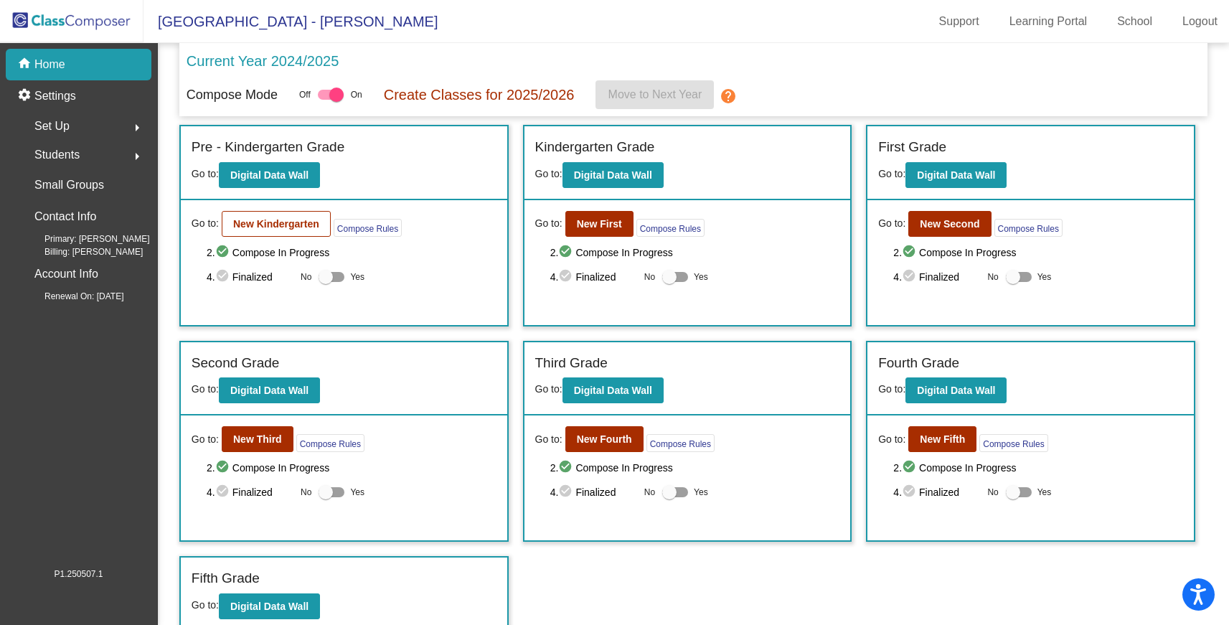 The image size is (1229, 625). What do you see at coordinates (604, 439) in the screenshot?
I see `b: New Fourth` at bounding box center [604, 439].